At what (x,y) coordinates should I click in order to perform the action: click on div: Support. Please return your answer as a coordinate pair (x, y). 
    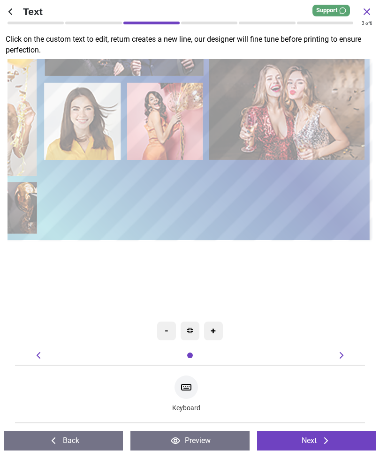
    Looking at the image, I should click on (331, 10).